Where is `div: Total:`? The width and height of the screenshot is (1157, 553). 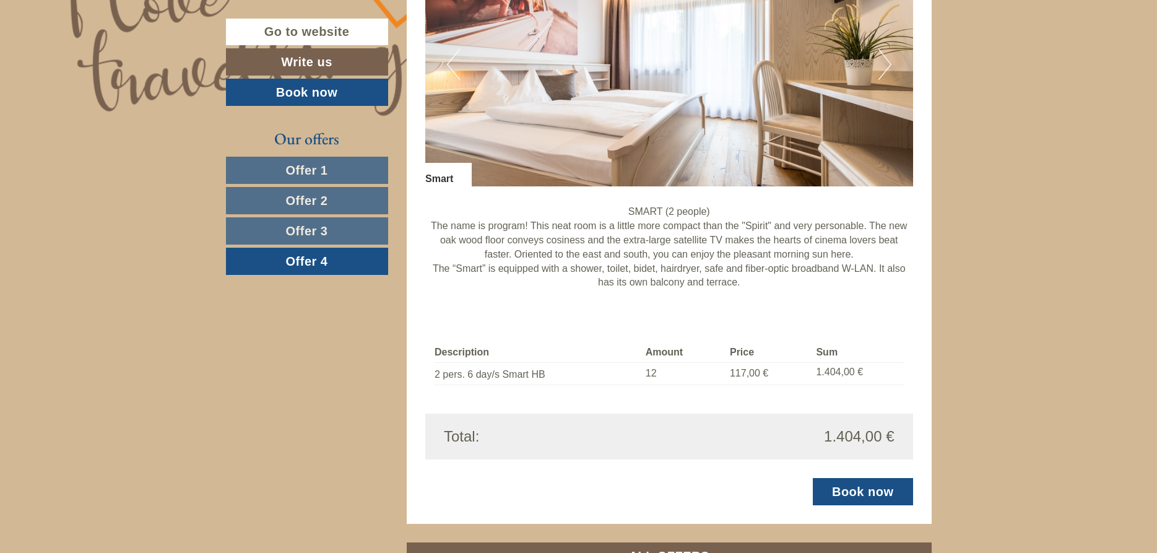 div: Total: is located at coordinates (552, 437).